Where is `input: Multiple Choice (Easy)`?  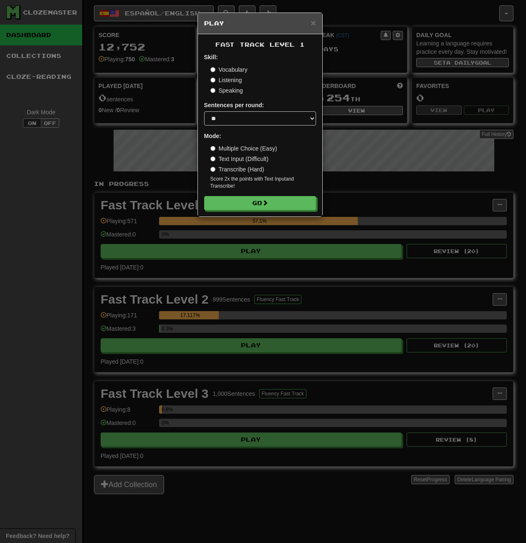 input: Multiple Choice (Easy) is located at coordinates (213, 149).